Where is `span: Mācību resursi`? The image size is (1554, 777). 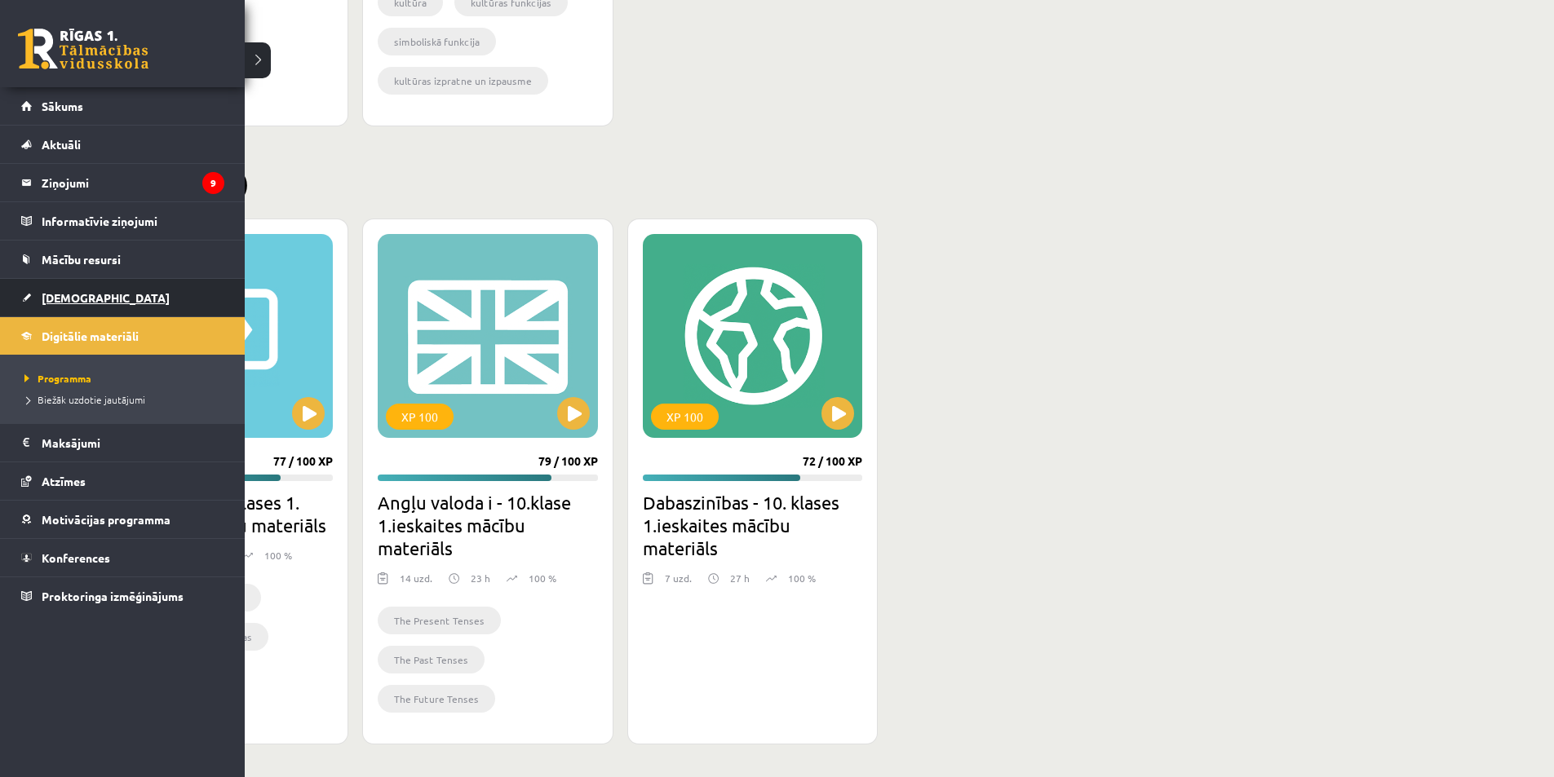
span: Mācību resursi is located at coordinates (81, 259).